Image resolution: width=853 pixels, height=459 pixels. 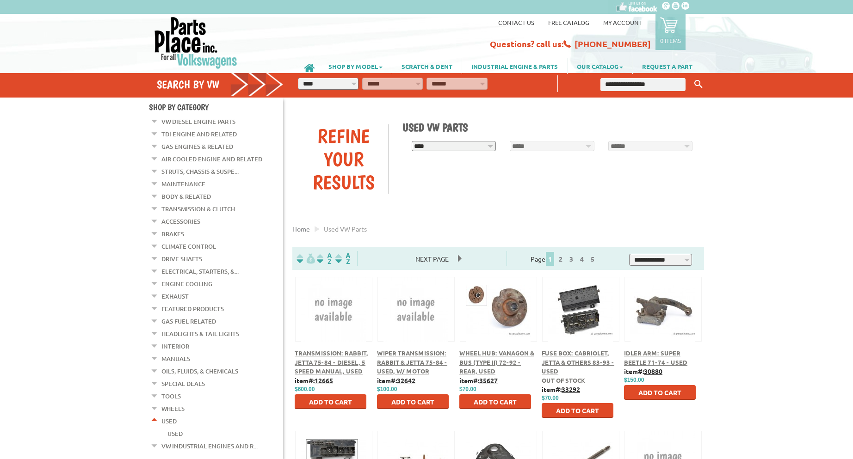 I want to click on span: Next Page, so click(x=432, y=259).